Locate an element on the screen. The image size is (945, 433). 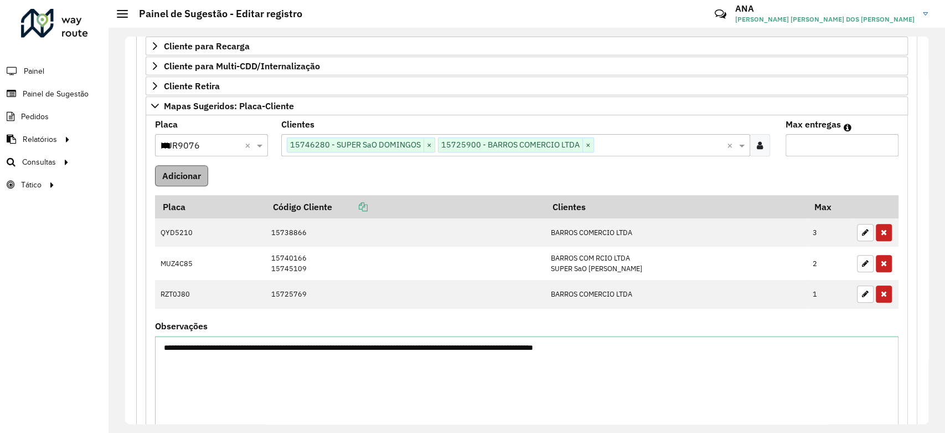
td: 2 is located at coordinates (830, 263).